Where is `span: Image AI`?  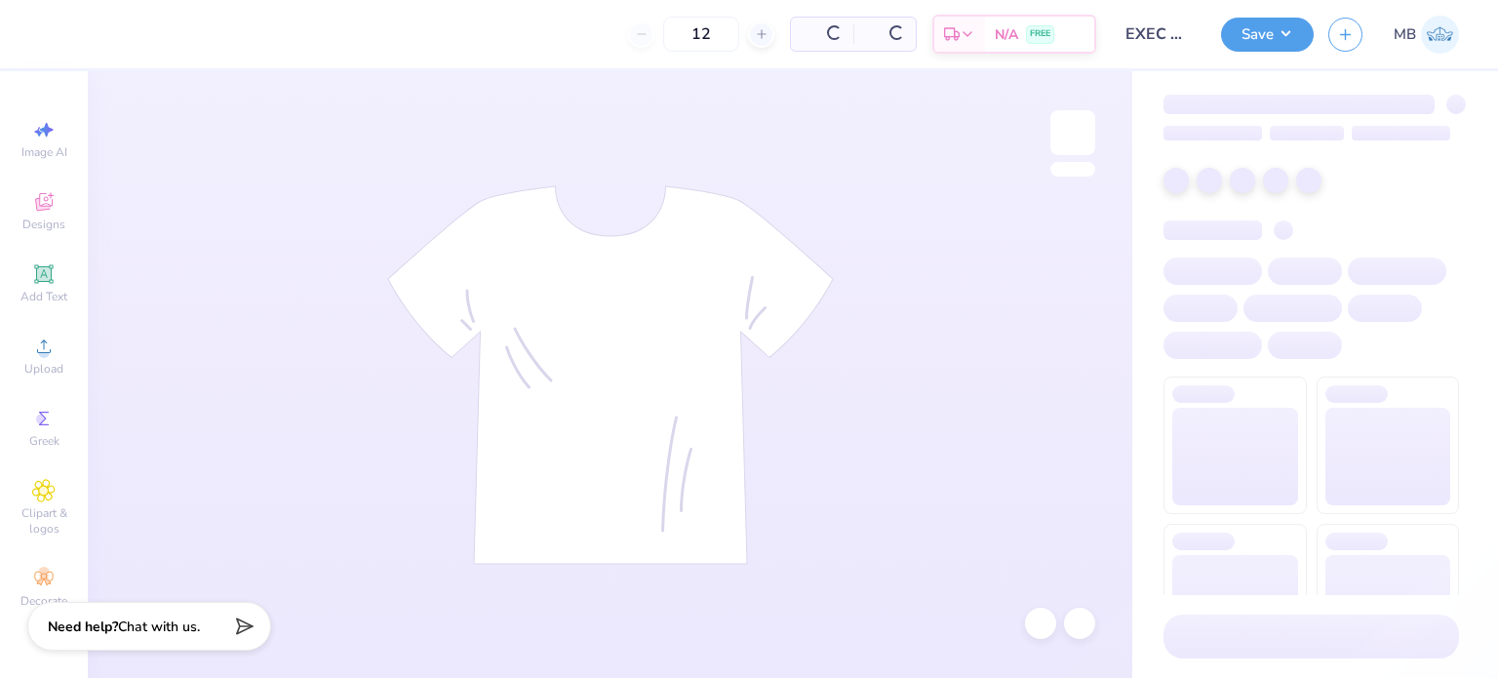
span: Image AI is located at coordinates (44, 152).